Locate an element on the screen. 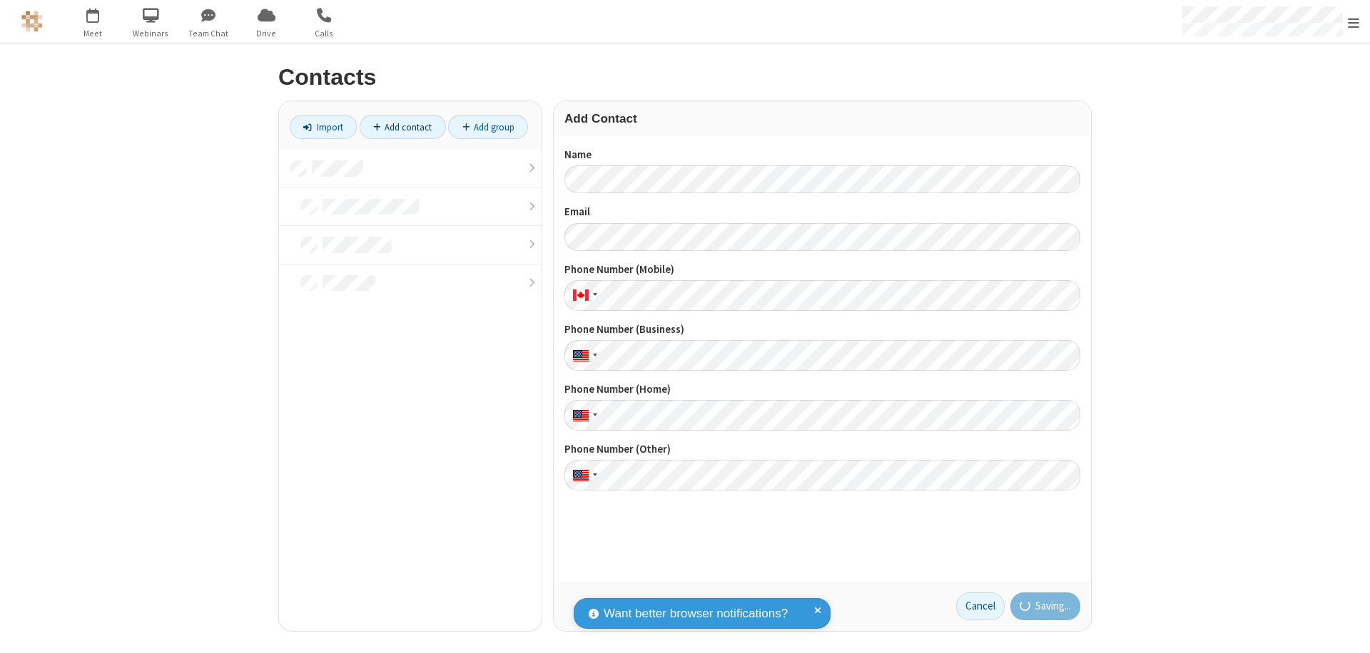 This screenshot has width=1370, height=653. a: Cancel is located at coordinates (980, 607).